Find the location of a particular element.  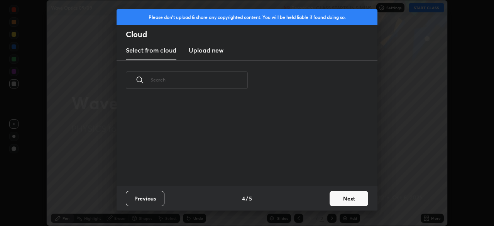

div: Please don't upload & share any copyrighted content. You will be held liable if found doing so. is located at coordinates (247, 17).